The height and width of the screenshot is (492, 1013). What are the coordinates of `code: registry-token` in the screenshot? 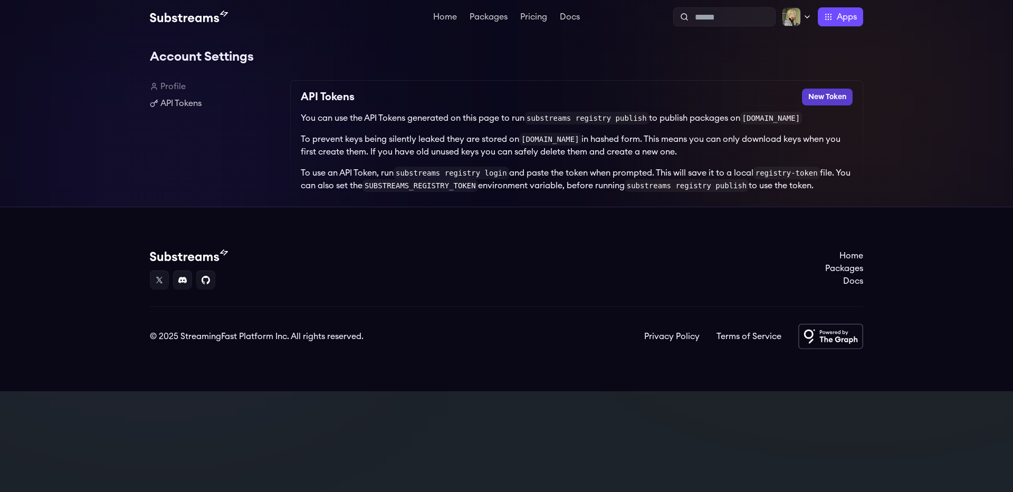 It's located at (787, 173).